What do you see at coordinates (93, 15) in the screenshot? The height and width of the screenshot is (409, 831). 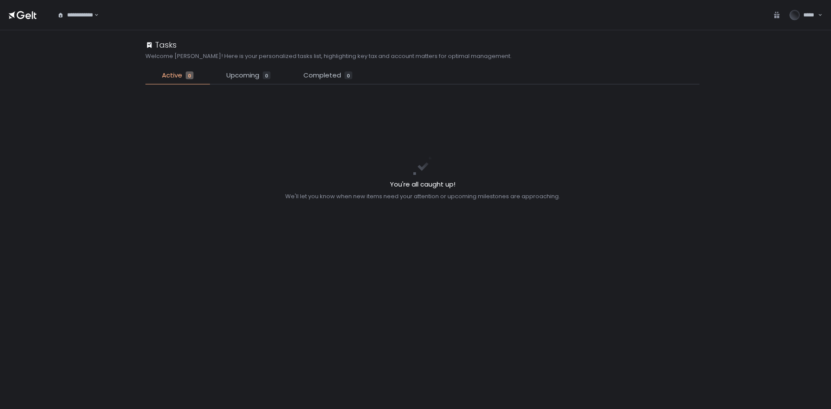 I see `input: Search for option` at bounding box center [93, 15].